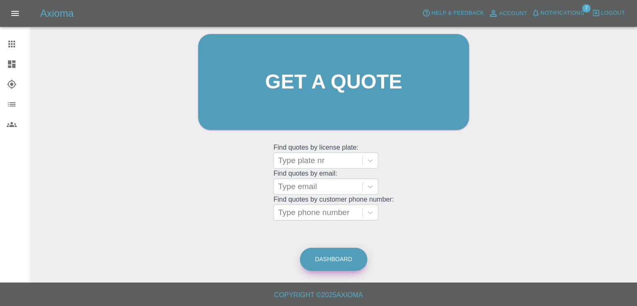 The height and width of the screenshot is (306, 637). What do you see at coordinates (15, 13) in the screenshot?
I see `button: Open drawer` at bounding box center [15, 13].